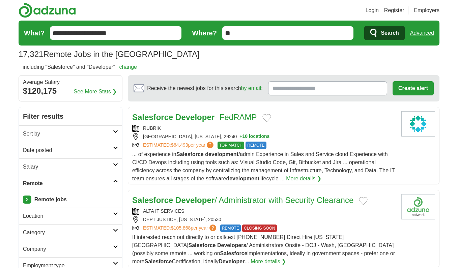 This screenshot has width=458, height=268. What do you see at coordinates (251, 88) in the screenshot?
I see `a: by email` at bounding box center [251, 88].